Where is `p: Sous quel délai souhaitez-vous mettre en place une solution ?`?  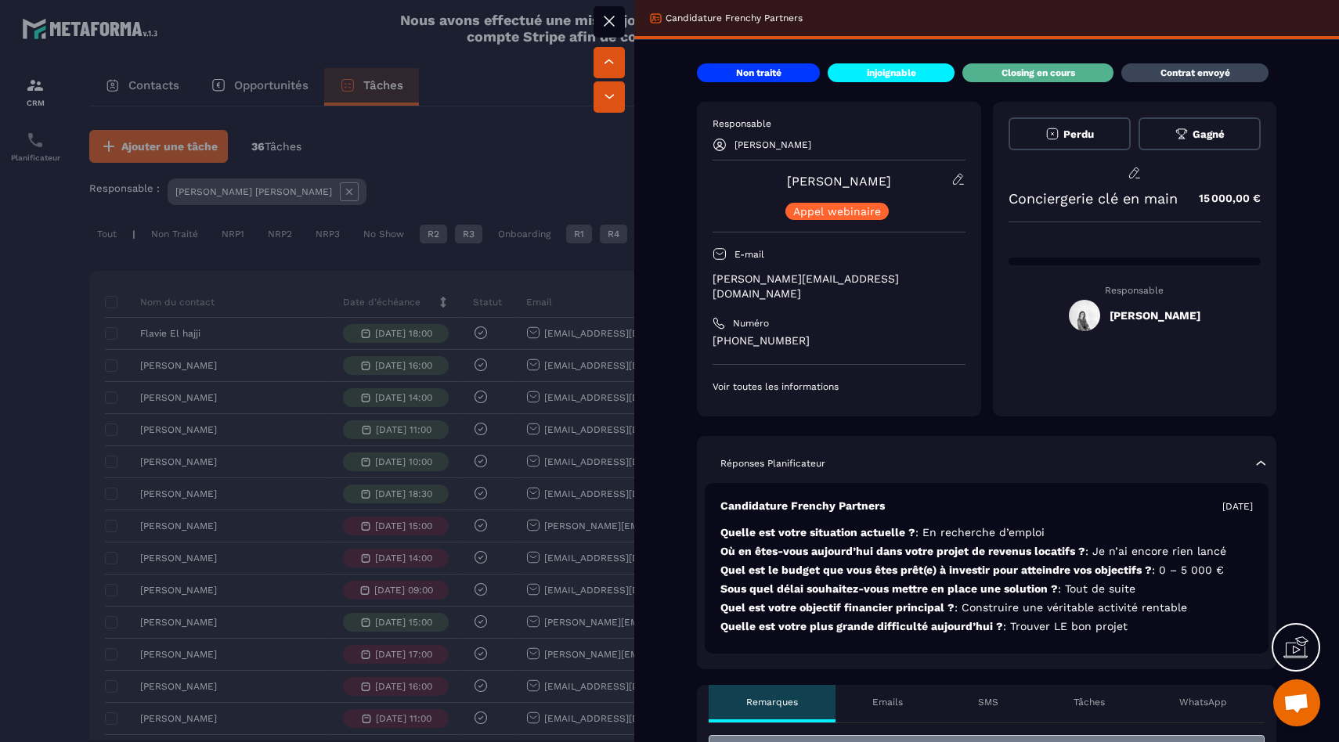 p: Sous quel délai souhaitez-vous mettre en place une solution ? is located at coordinates (987, 589).